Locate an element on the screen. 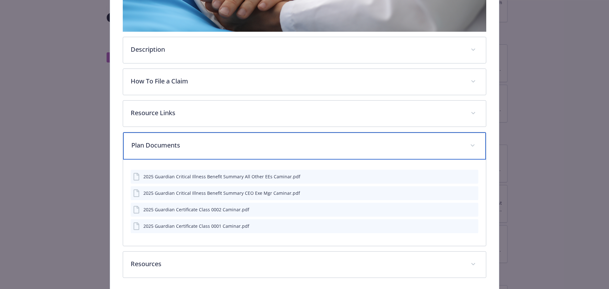 This screenshot has height=289, width=609. div: Resources is located at coordinates (305, 265).